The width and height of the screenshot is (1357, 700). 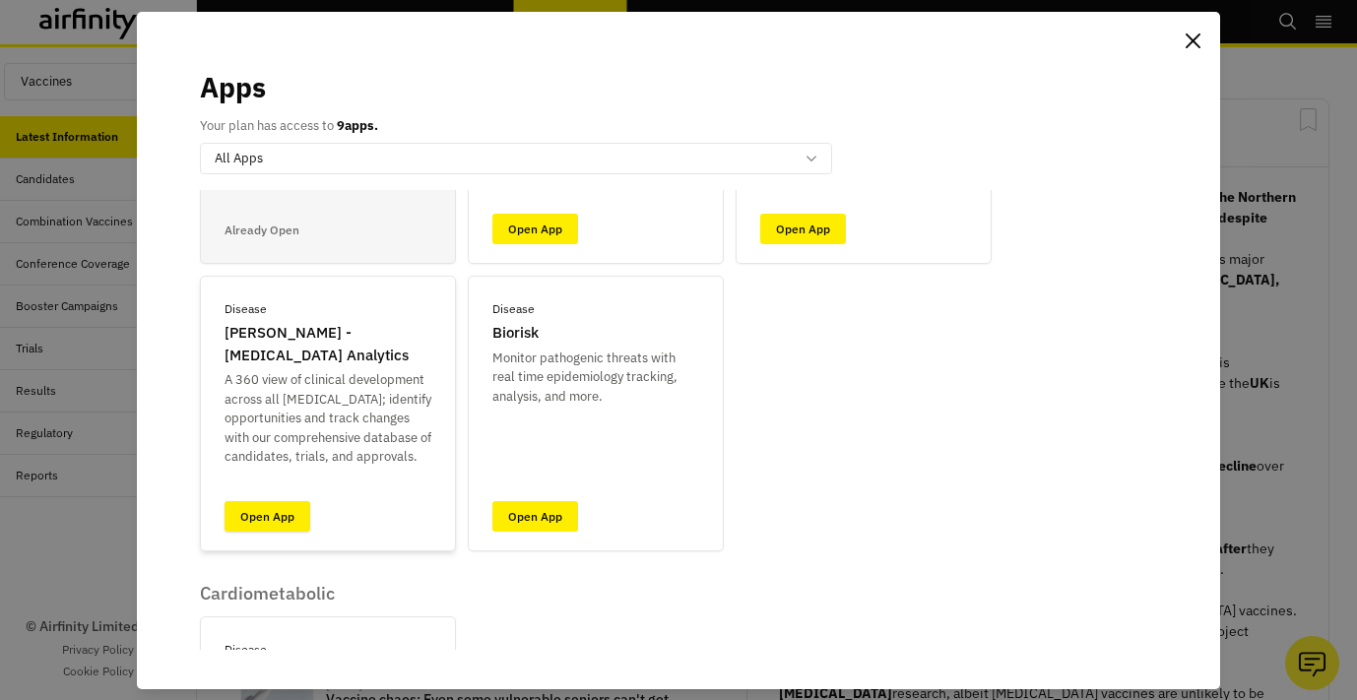 What do you see at coordinates (328, 594) in the screenshot?
I see `p: Cardiometabolic` at bounding box center [328, 594].